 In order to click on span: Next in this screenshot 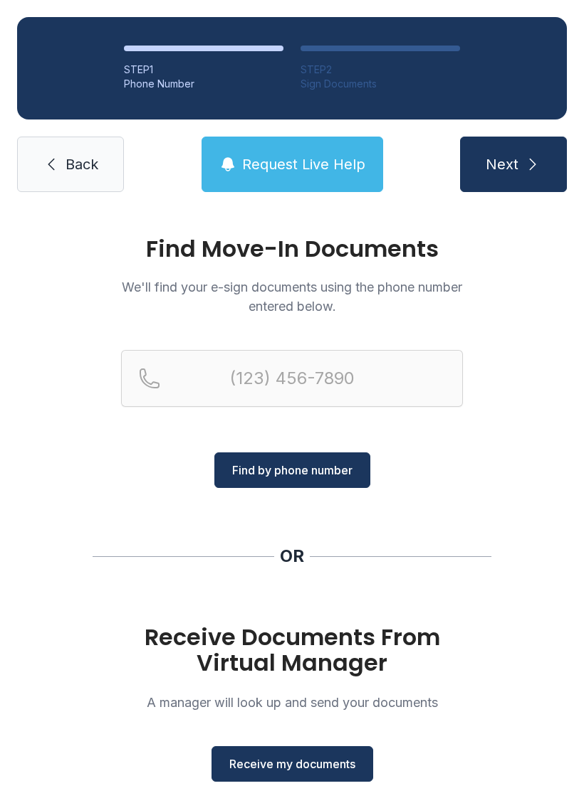, I will do `click(502, 164)`.